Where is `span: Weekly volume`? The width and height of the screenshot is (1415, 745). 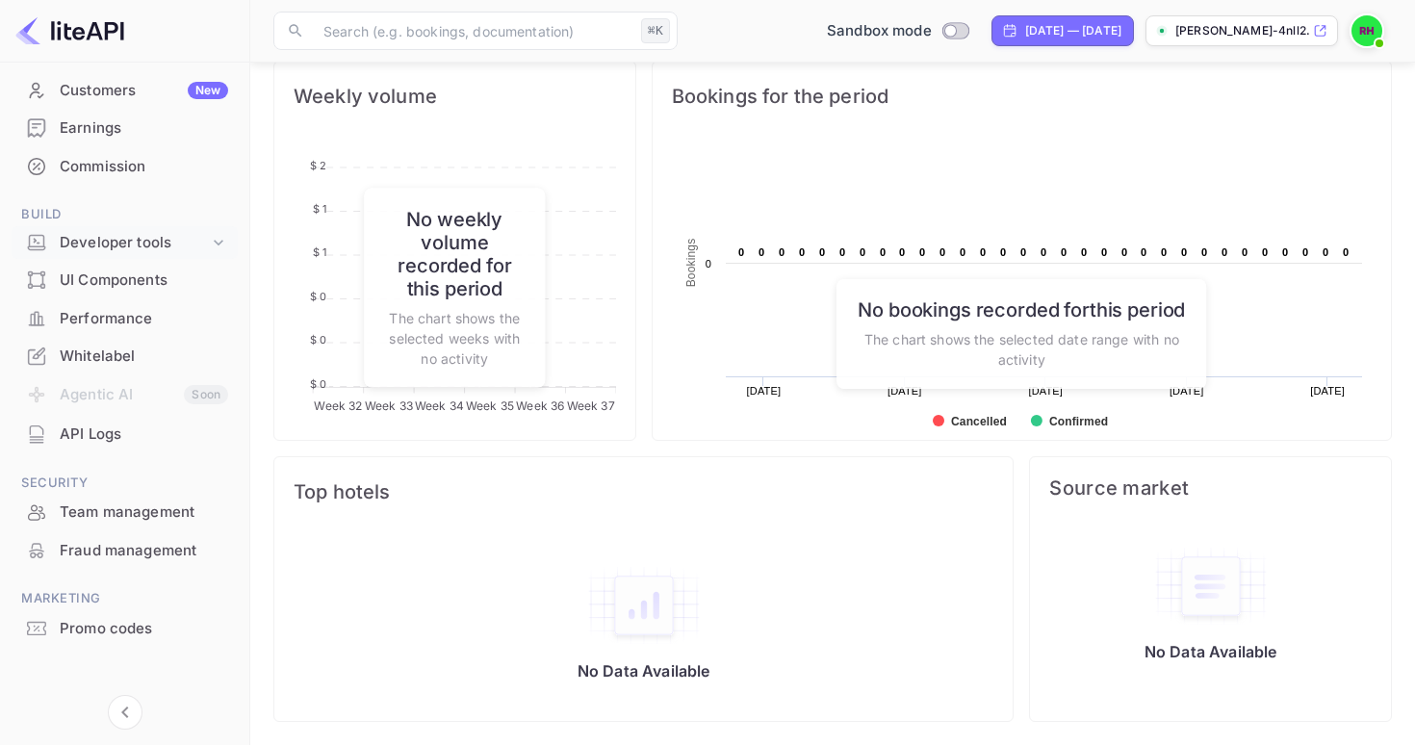
span: Weekly volume is located at coordinates (454, 96).